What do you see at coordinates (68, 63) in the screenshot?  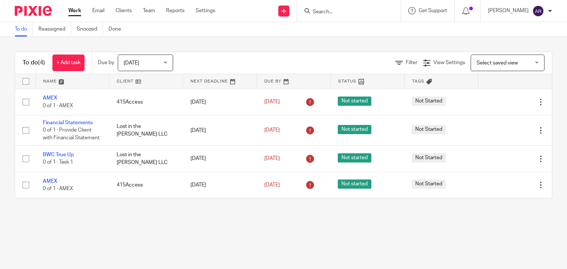 I see `a: + Add task` at bounding box center [68, 63].